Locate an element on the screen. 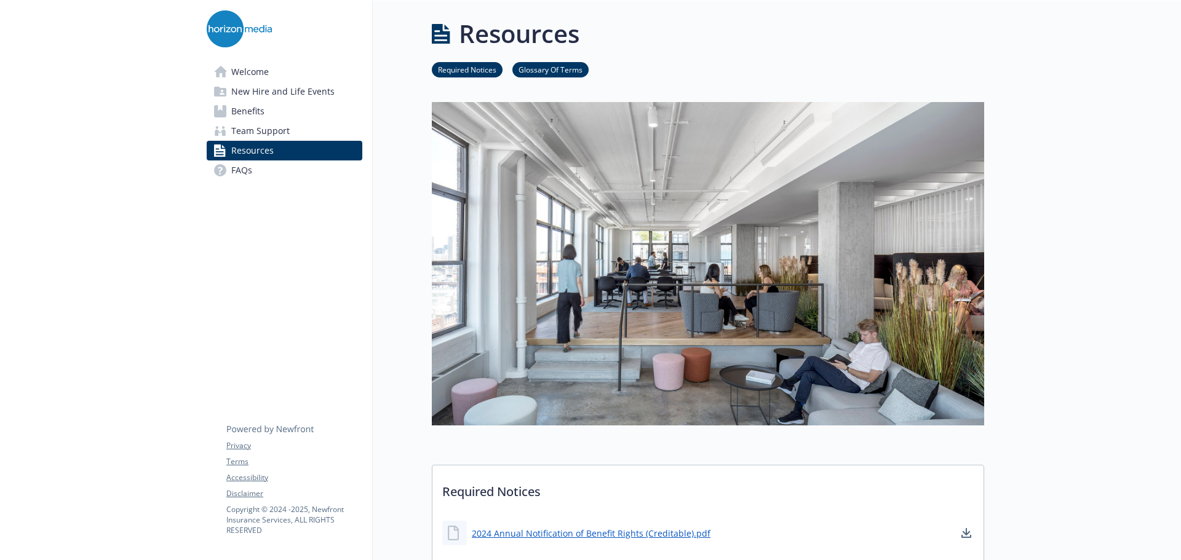 The height and width of the screenshot is (560, 1181). p: Copyright © 2024 - 2025 , Newfront Insurance Services, ALL RIGHTS RESERVED is located at coordinates (294, 520).